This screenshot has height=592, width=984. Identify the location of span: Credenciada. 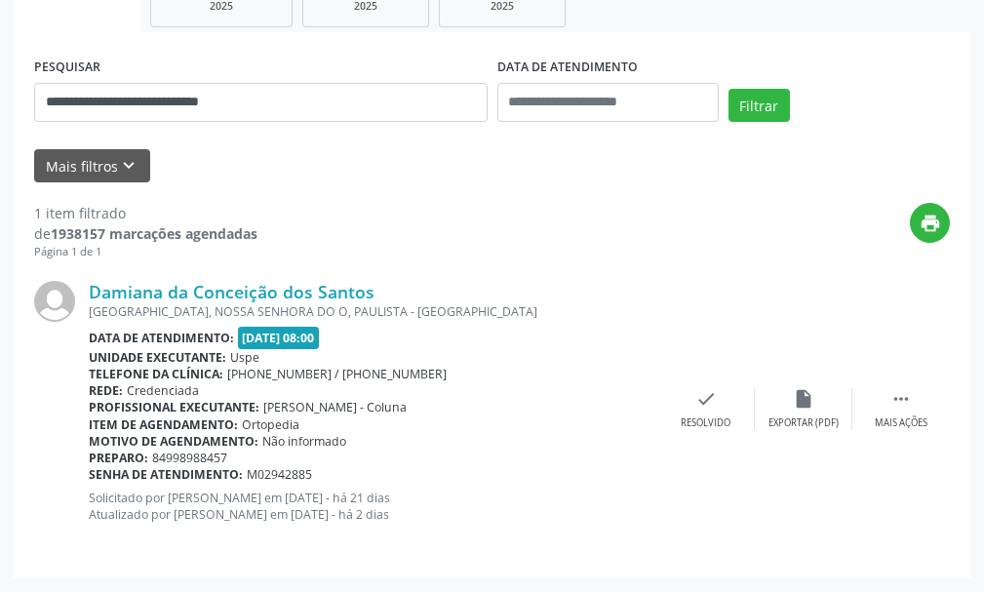
(163, 390).